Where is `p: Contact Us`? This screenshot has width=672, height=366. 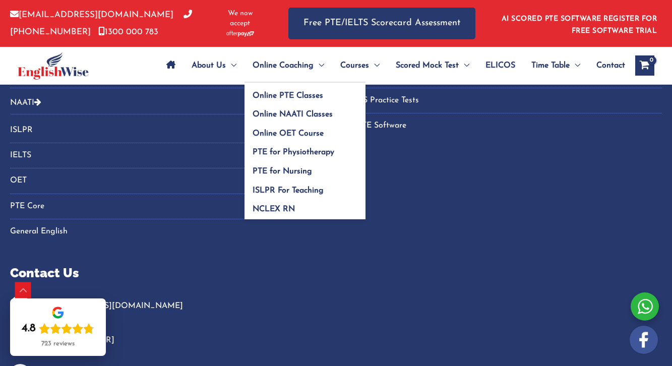 p: Contact Us is located at coordinates (336, 273).